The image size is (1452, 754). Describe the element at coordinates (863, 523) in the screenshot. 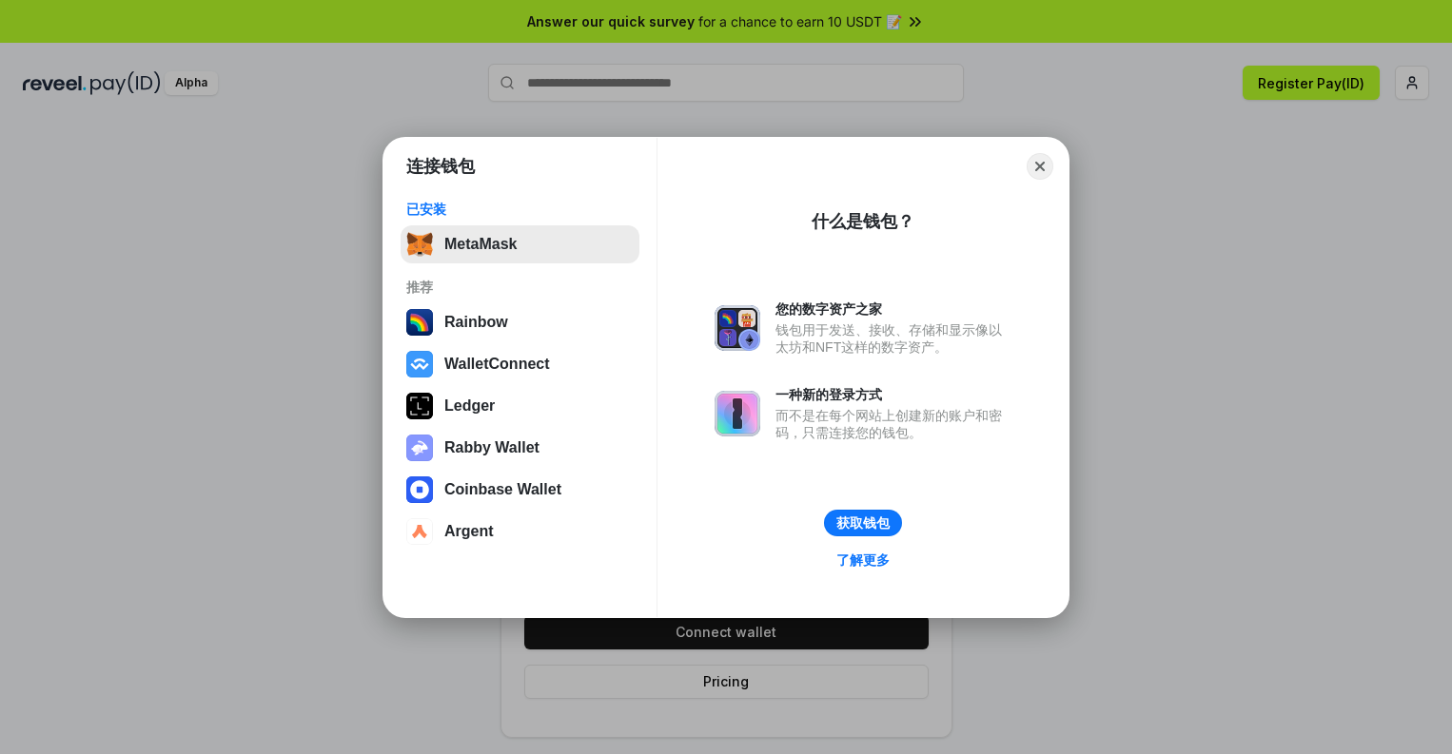

I see `button: 获取钱包` at that location.